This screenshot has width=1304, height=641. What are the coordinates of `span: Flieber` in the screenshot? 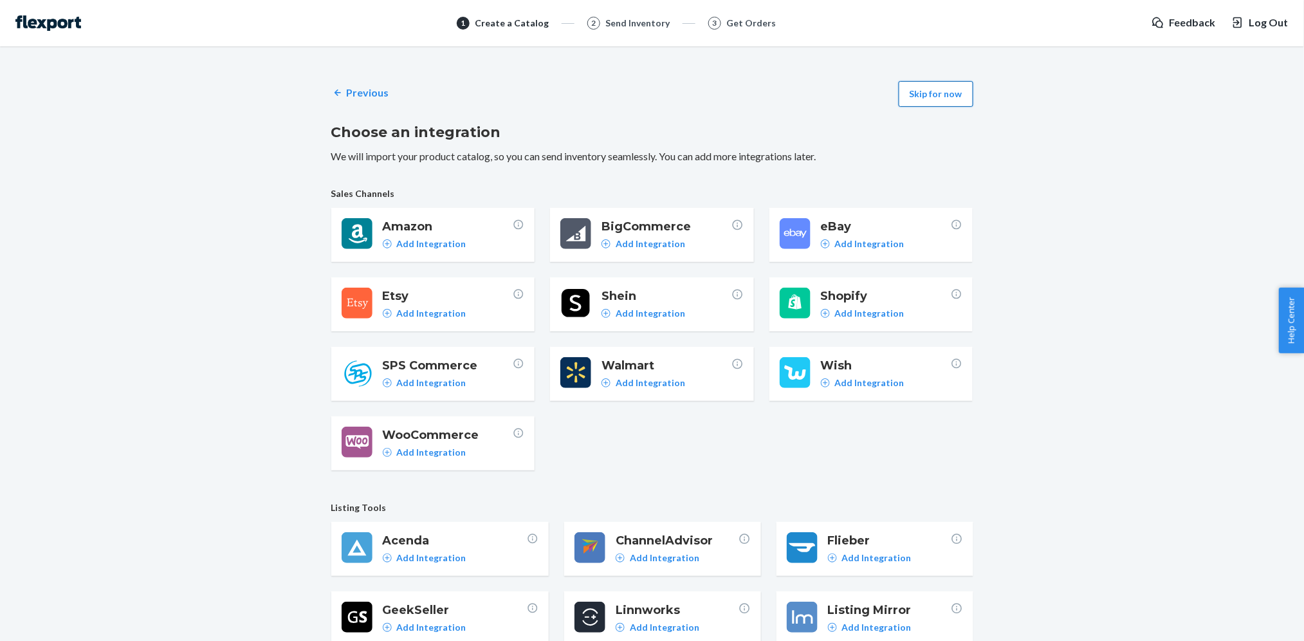 It's located at (889, 541).